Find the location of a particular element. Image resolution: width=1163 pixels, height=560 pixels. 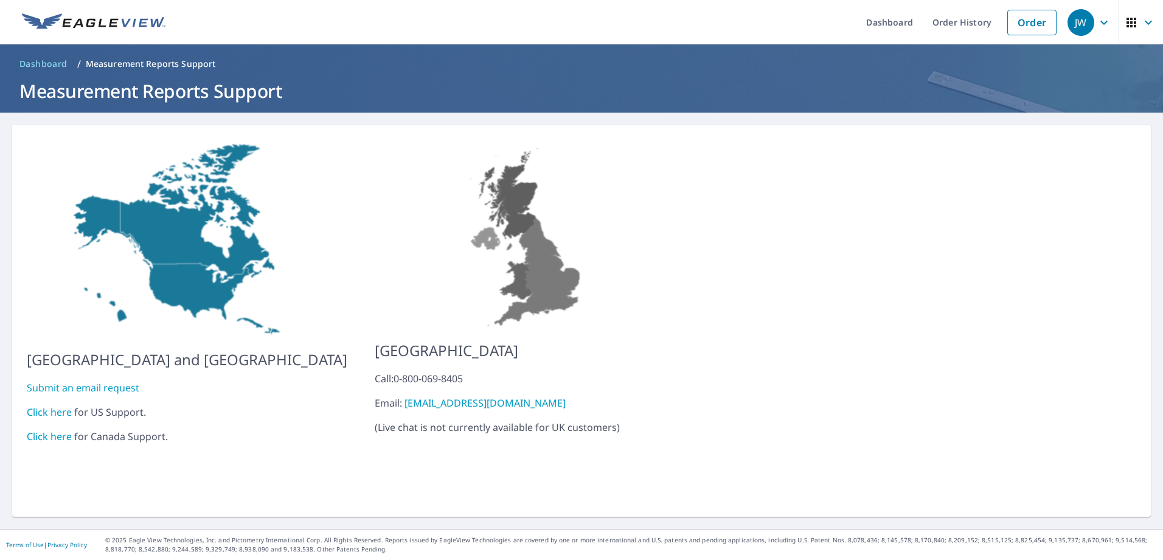

a: Terms of Use is located at coordinates (25, 544).